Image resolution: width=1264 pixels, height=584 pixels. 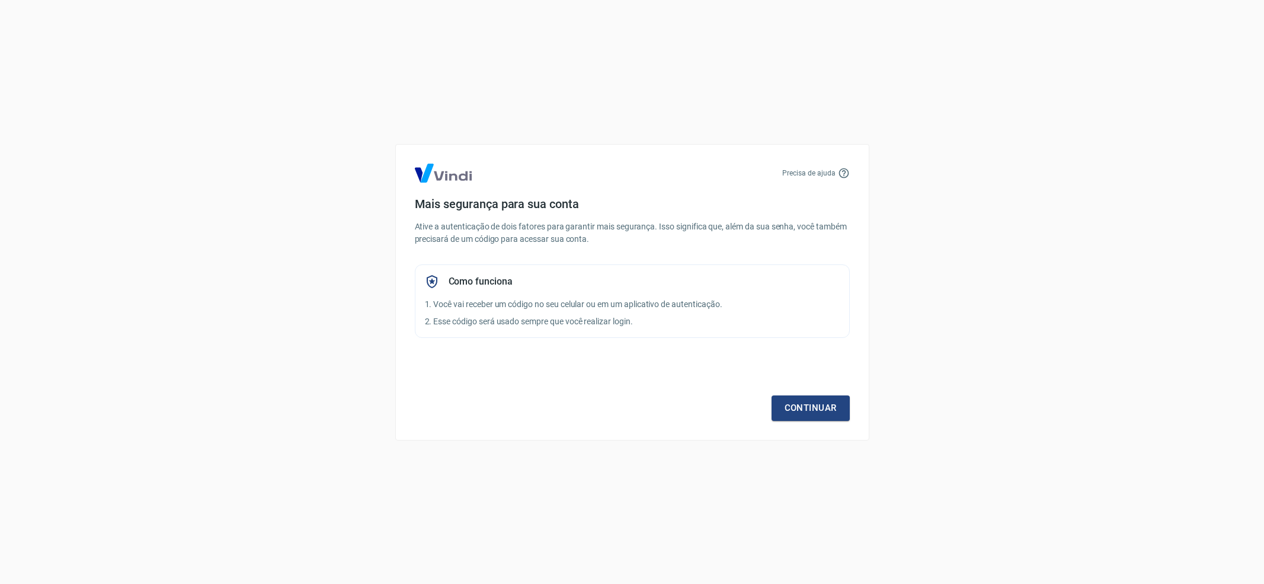 What do you see at coordinates (481, 282) in the screenshot?
I see `h5: Como funciona` at bounding box center [481, 282].